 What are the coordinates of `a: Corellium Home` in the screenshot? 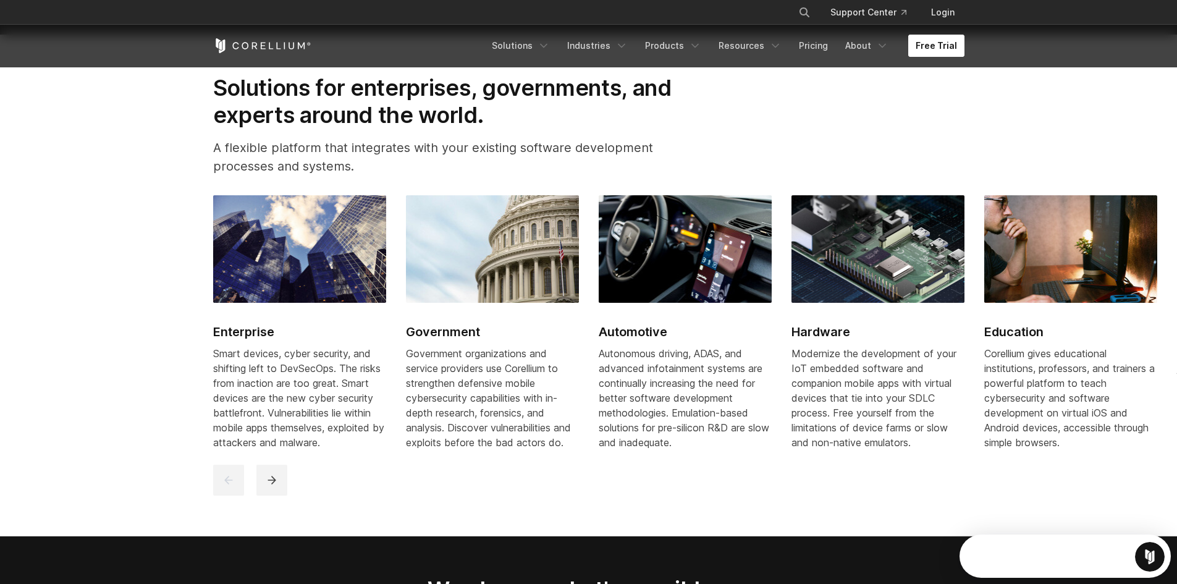 It's located at (262, 46).